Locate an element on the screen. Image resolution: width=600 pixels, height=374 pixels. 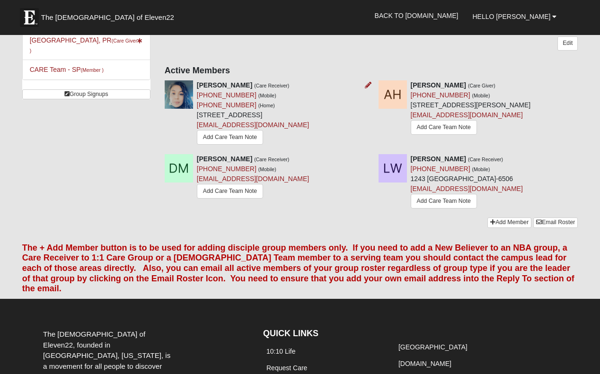
font: The + Add Member button is to be used for adding disciple group members only. If you need to add ... is located at coordinates (298, 268).